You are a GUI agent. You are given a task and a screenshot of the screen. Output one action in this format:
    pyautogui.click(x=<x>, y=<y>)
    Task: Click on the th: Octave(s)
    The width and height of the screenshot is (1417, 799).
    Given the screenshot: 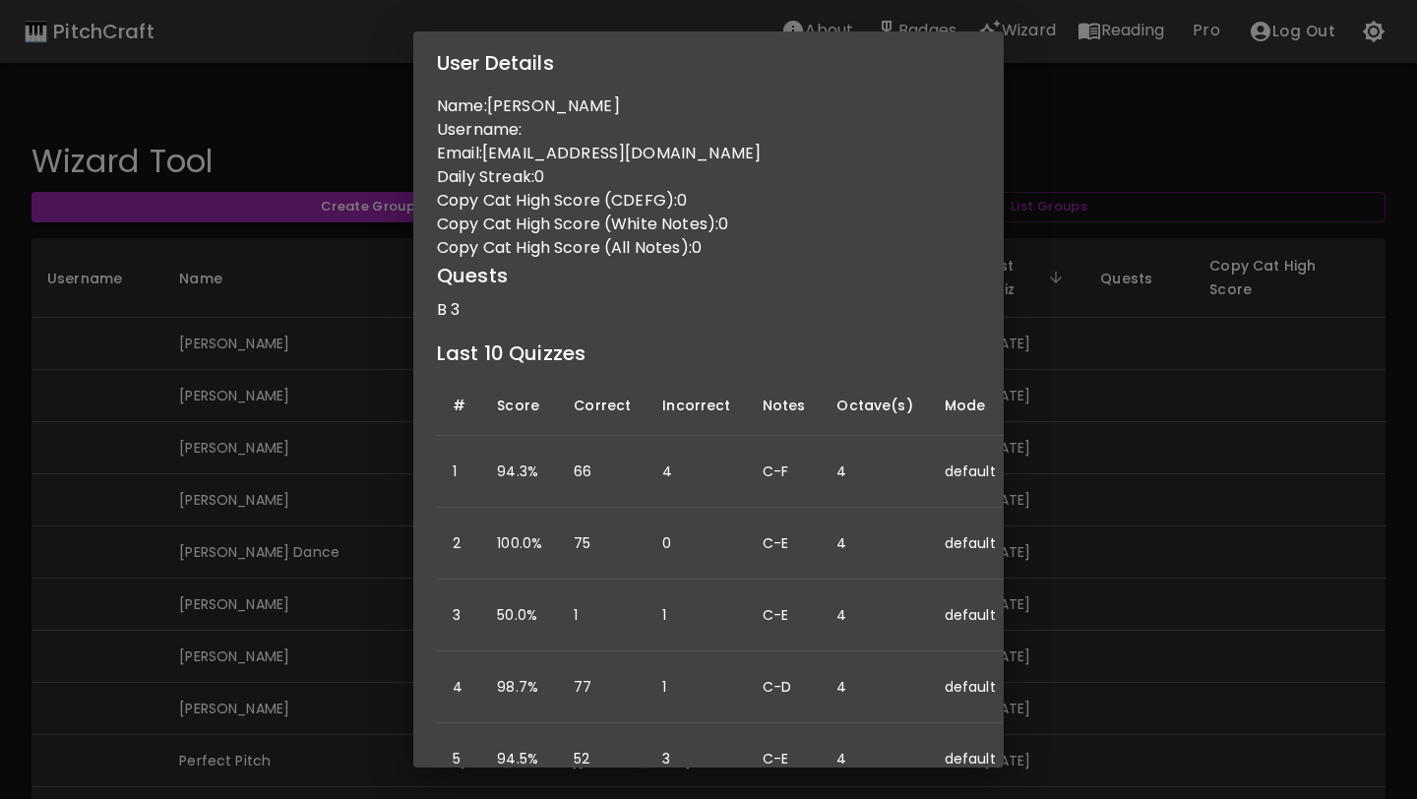 What is the action you would take?
    pyautogui.click(x=874, y=405)
    